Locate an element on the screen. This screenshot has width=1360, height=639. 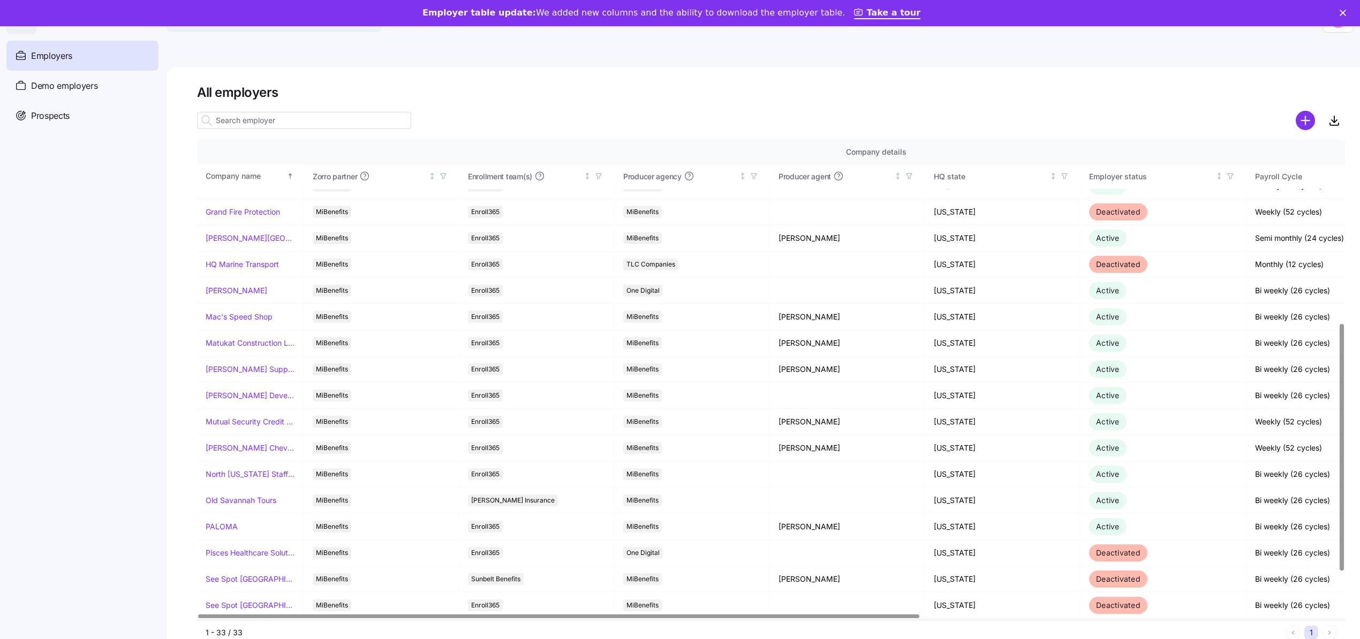
th: HQ stateNot sorted is located at coordinates (1003, 176).